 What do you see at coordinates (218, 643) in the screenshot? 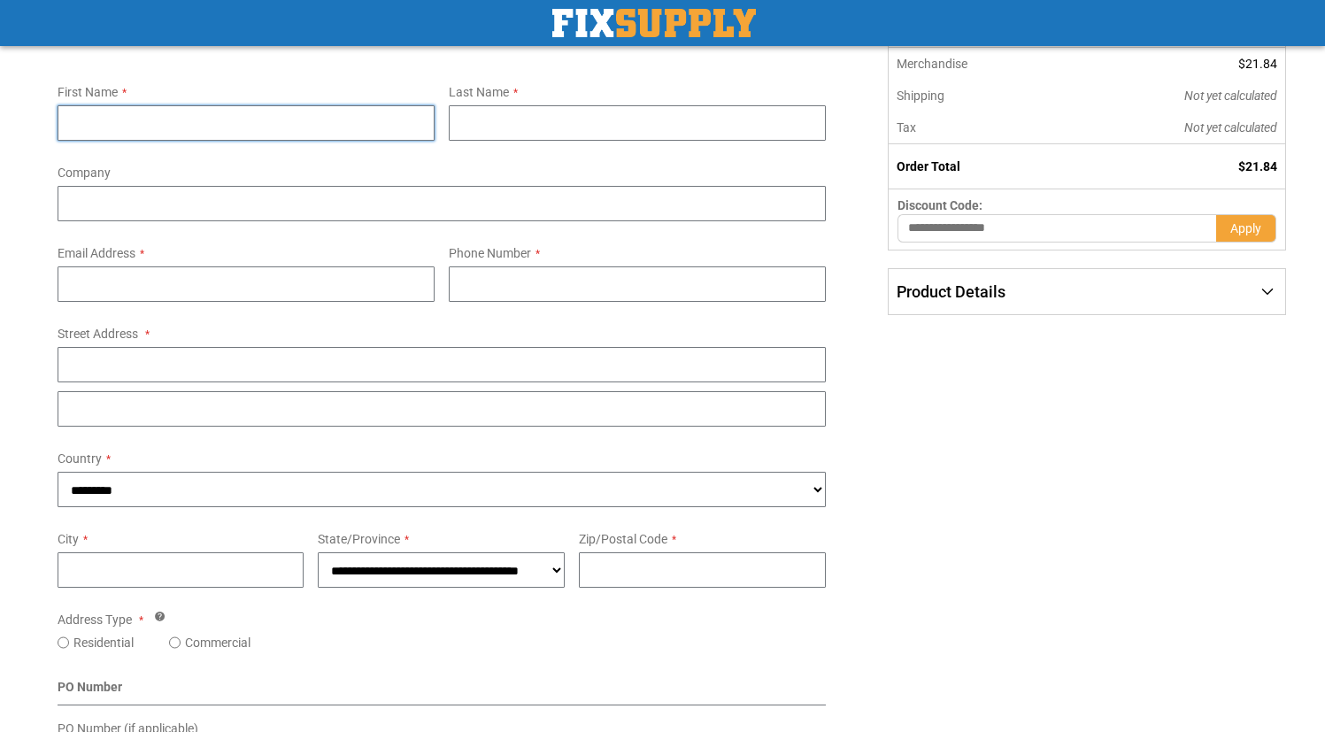
I see `label: Commercial` at bounding box center [218, 643].